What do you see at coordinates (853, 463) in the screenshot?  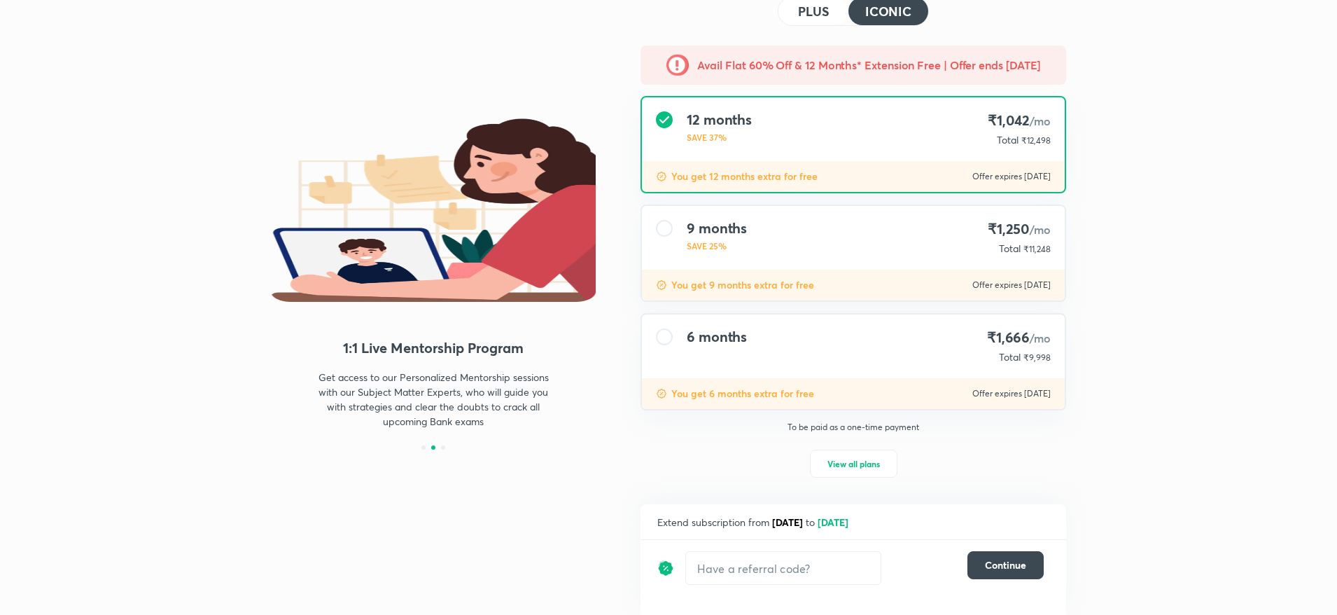 I see `button: View all plans` at bounding box center [853, 463].